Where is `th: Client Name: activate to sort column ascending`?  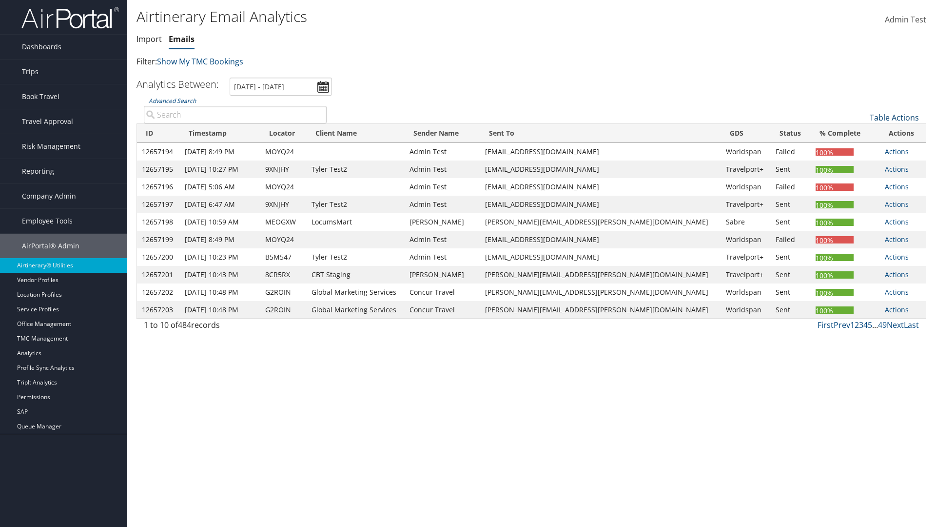
th: Client Name: activate to sort column ascending is located at coordinates (356, 133).